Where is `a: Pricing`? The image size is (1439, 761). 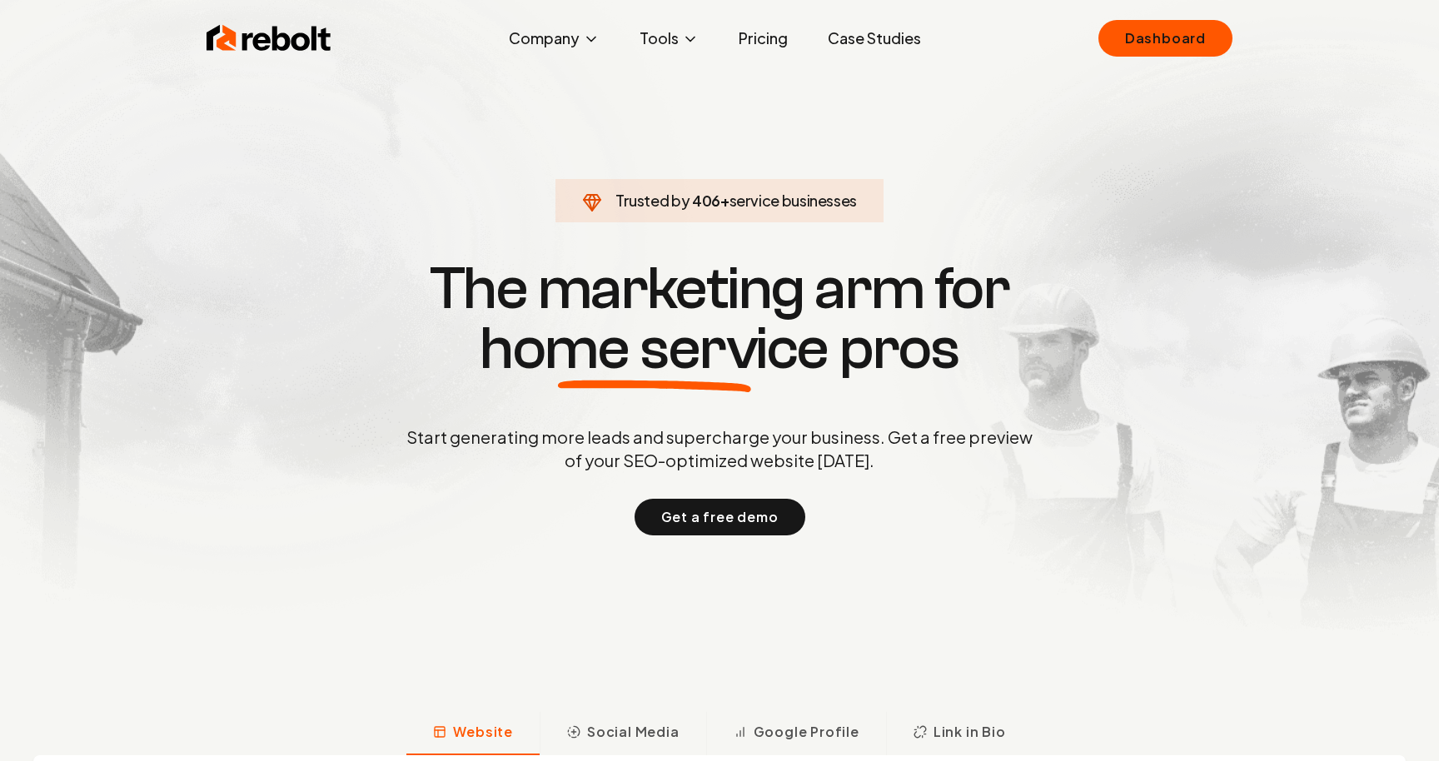 a: Pricing is located at coordinates (763, 38).